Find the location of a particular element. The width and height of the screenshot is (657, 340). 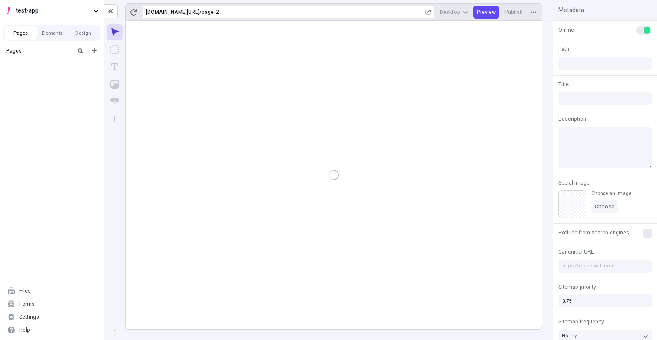

span: Social Image is located at coordinates (574, 183).